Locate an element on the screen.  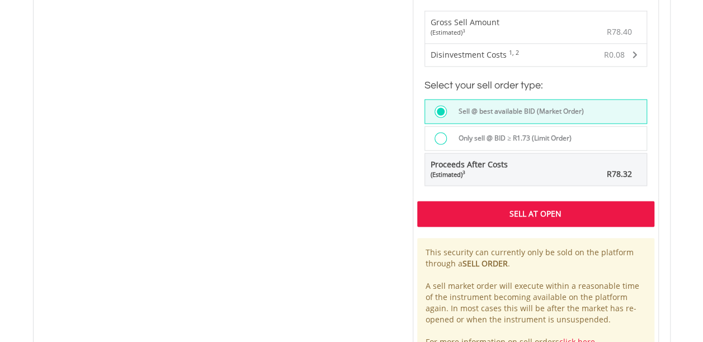
div: Sell At Open is located at coordinates (535, 214).